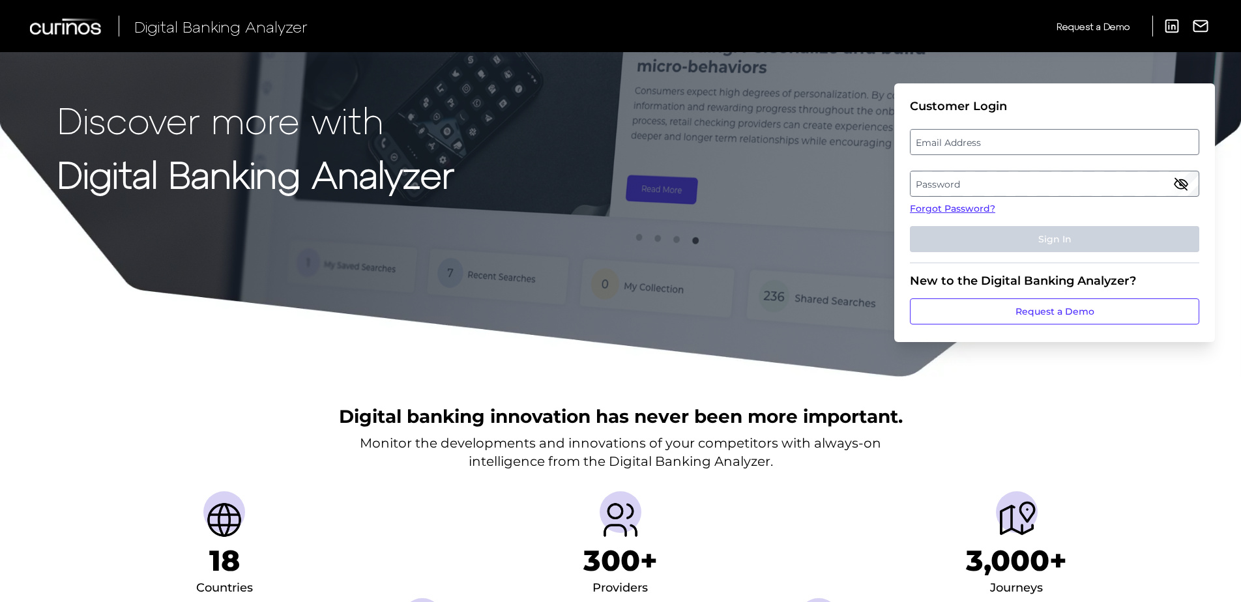 This screenshot has width=1241, height=602. I want to click on div: Countries, so click(224, 588).